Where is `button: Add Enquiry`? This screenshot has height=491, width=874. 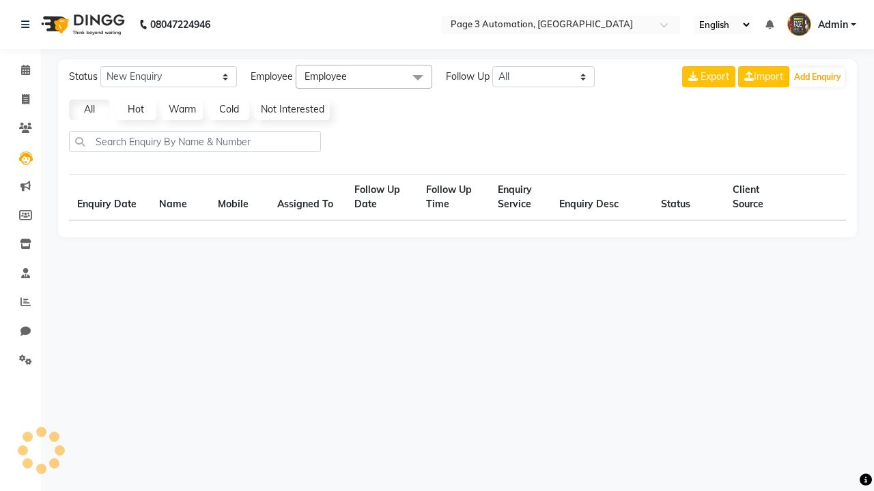
button: Add Enquiry is located at coordinates (817, 77).